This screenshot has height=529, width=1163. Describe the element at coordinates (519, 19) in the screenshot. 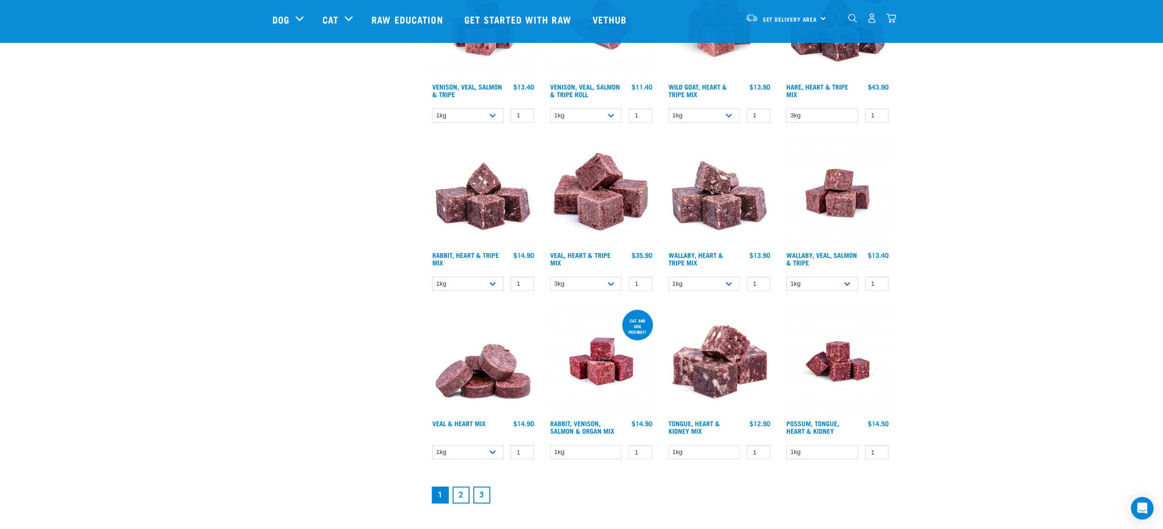

I see `a: Get started with Raw` at that location.